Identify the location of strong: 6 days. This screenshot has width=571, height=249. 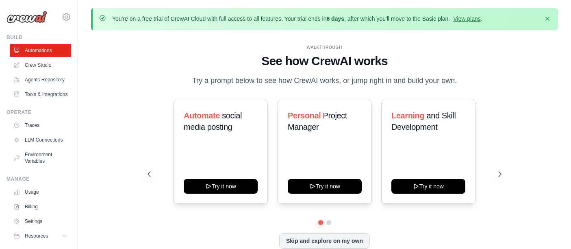
(335, 19).